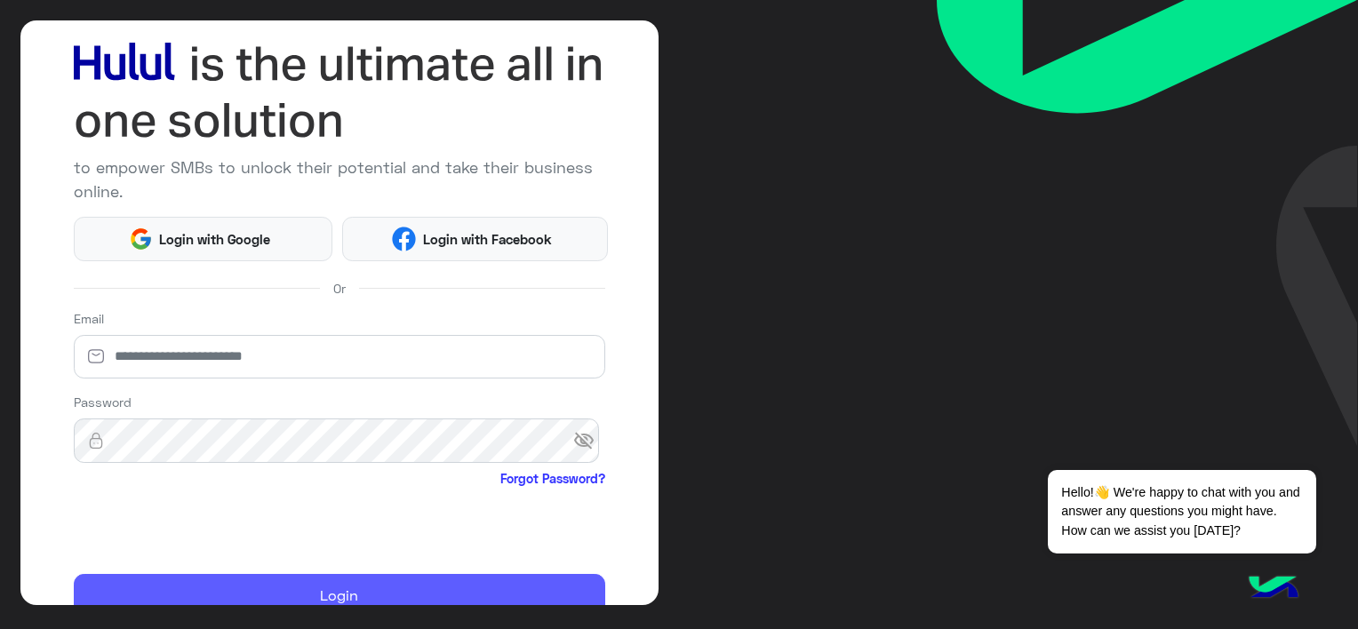  I want to click on label: Password, so click(102, 402).